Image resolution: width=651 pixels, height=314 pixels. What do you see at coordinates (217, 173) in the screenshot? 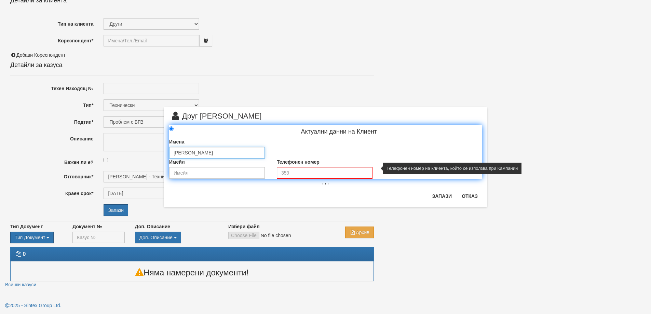
I see `input: Електронна поща на клиента, която се използва при Кампании` at bounding box center [217, 173].